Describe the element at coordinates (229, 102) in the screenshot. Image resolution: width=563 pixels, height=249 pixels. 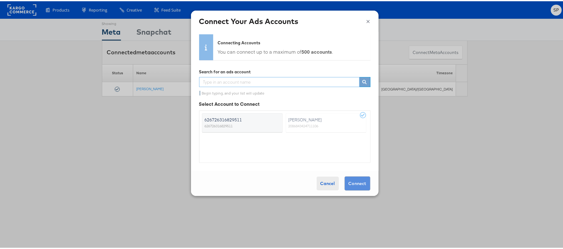
I see `strong: Select Account to Connect` at that location.